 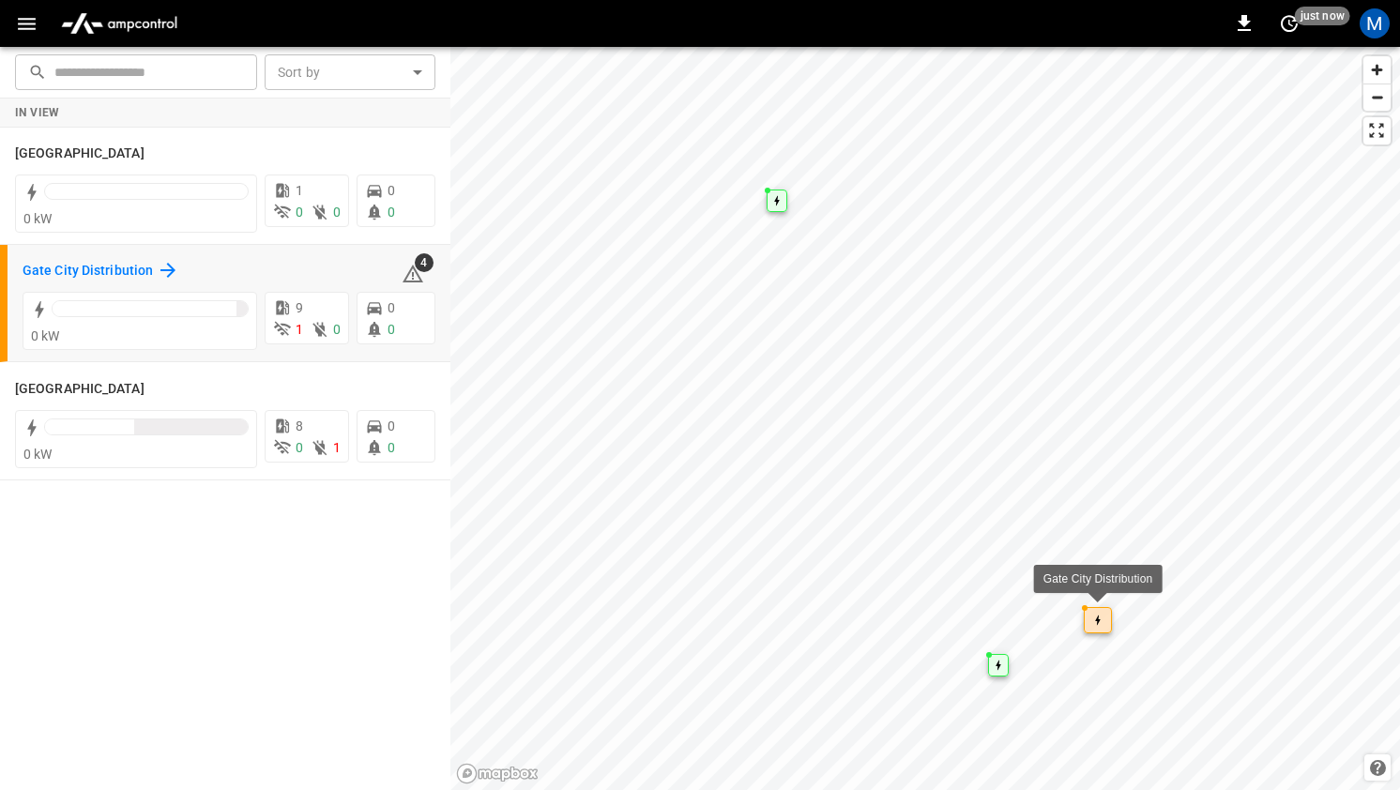 I want to click on a: Mapbox homepage, so click(x=497, y=773).